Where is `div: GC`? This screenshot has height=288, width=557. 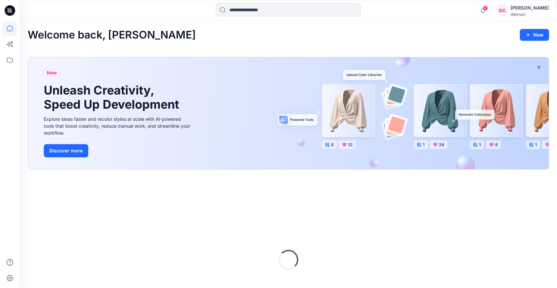
div: GC is located at coordinates (502, 11).